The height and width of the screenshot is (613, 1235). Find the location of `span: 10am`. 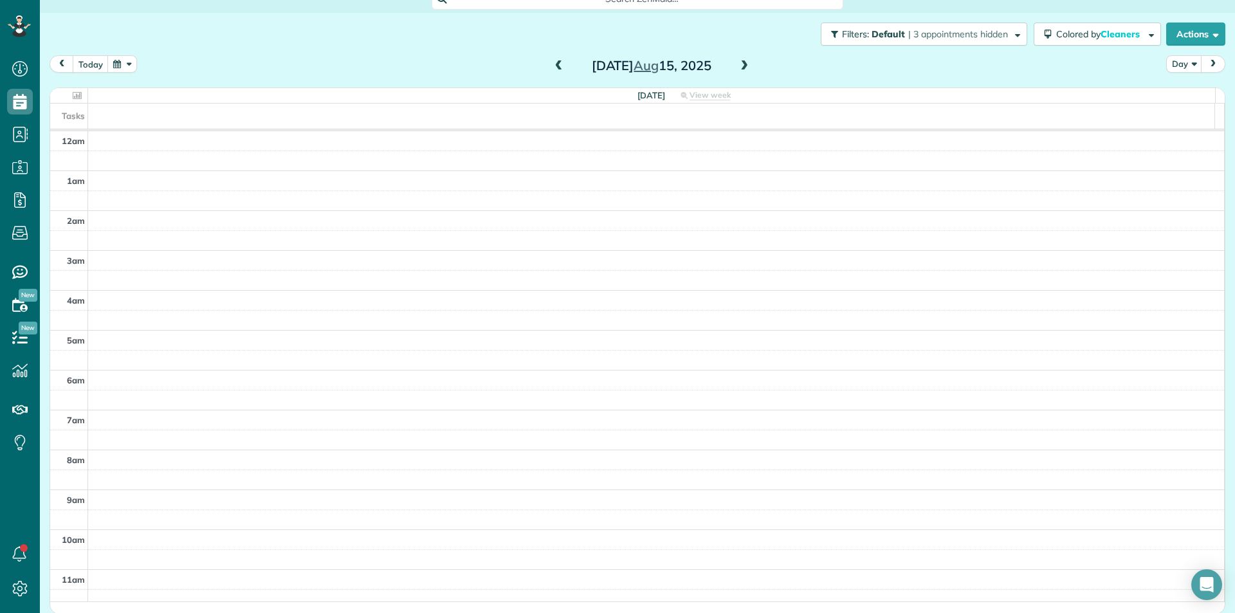

span: 10am is located at coordinates (73, 540).